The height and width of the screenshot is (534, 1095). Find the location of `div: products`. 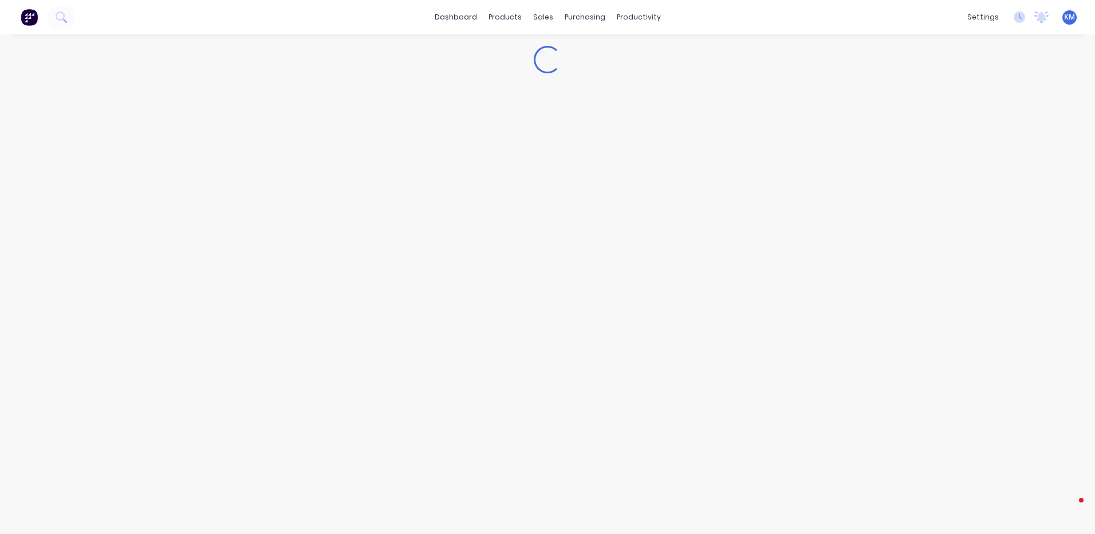

div: products is located at coordinates (505, 17).